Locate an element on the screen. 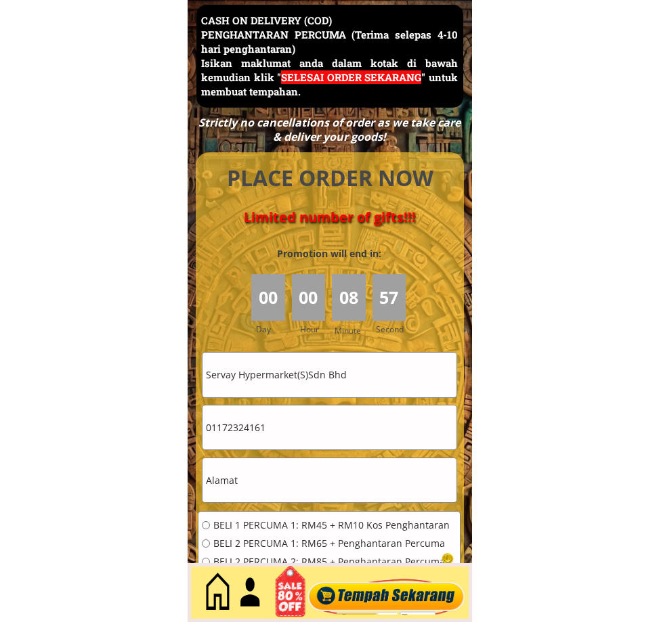 The width and height of the screenshot is (659, 622). input: Nama is located at coordinates (329, 374).